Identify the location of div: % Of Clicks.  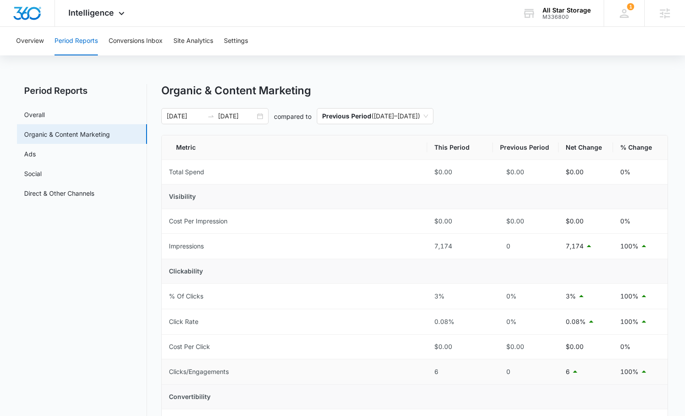
(186, 296).